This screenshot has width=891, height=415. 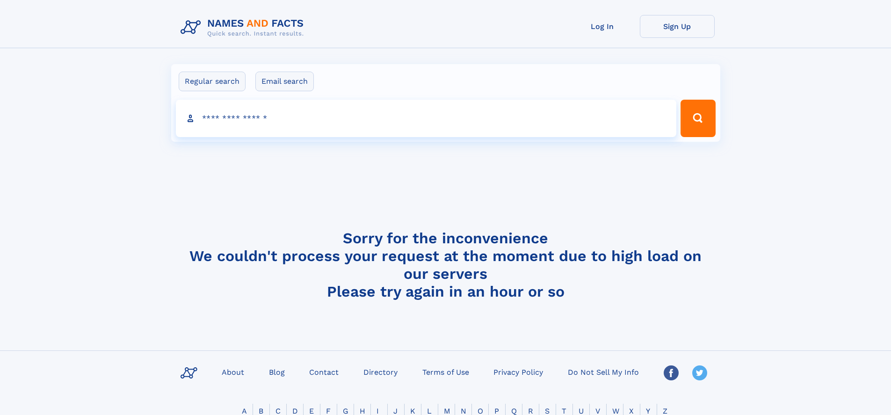 What do you see at coordinates (603, 371) in the screenshot?
I see `a: Do Not Sell My Info` at bounding box center [603, 371].